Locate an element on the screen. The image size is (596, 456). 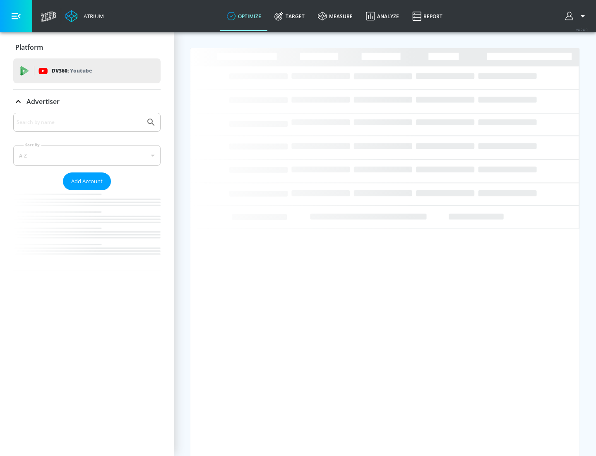
span: Add Account is located at coordinates (87, 181).